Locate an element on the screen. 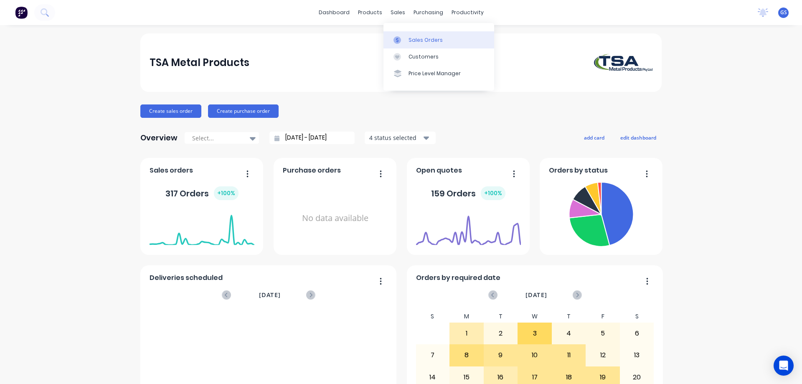  div: 10 is located at coordinates (535, 355).